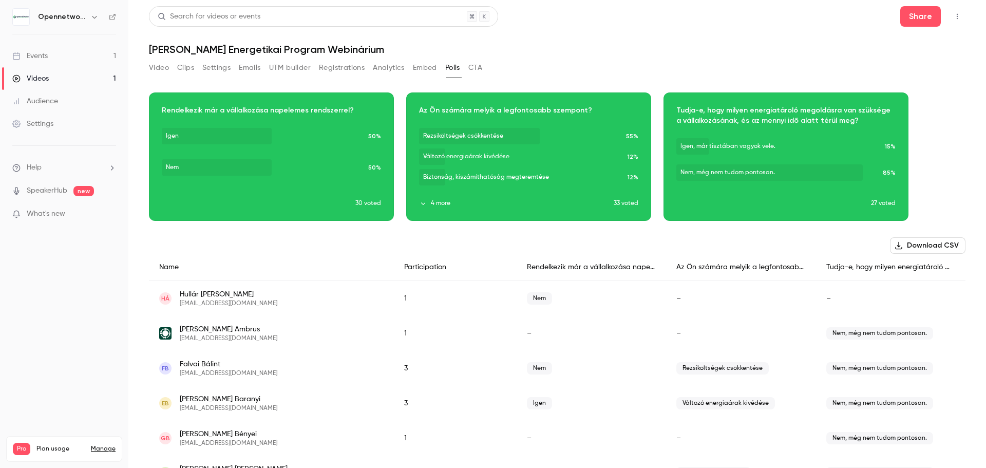  I want to click on div: Tudja-e, hogy milyen energiatároló megoldásra van szüksége a vállalkozásának, és az mennyi idő al..., so click(891, 267).